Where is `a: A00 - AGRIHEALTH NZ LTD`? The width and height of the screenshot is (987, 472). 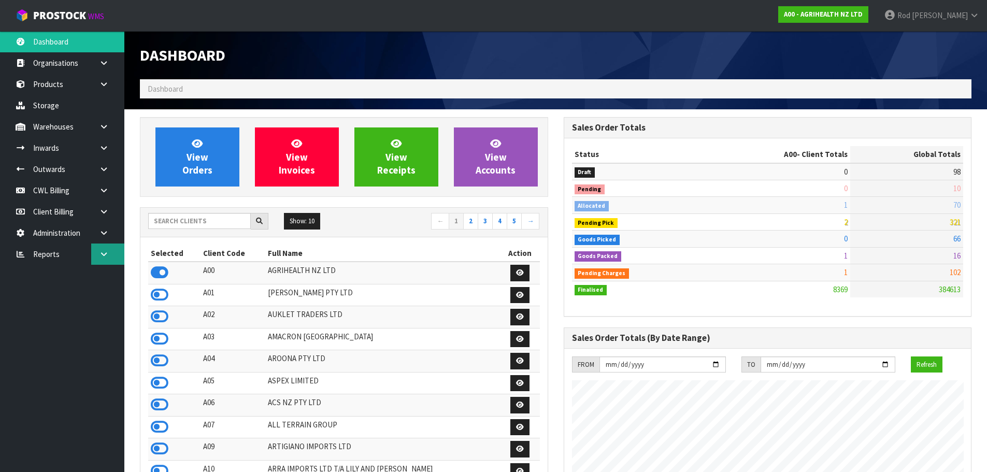
a: A00 - AGRIHEALTH NZ LTD is located at coordinates (823, 15).